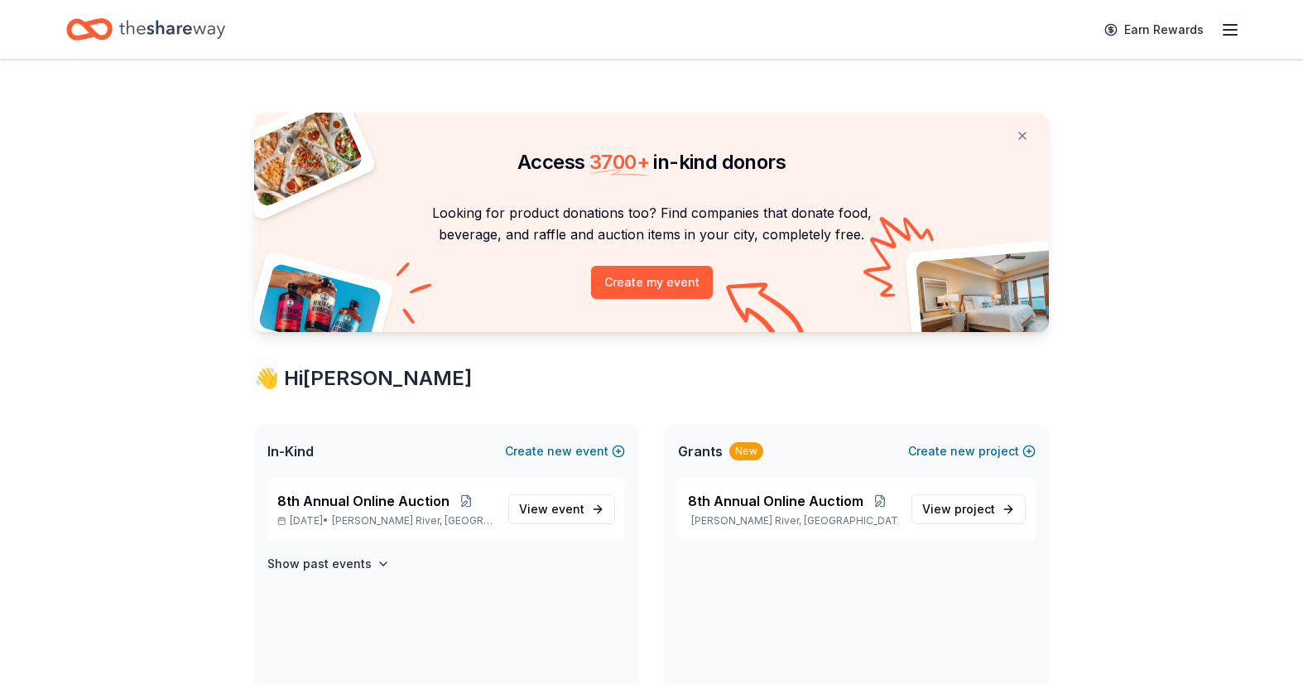 The image size is (1303, 684). Describe the element at coordinates (1154, 30) in the screenshot. I see `a: Earn Rewards` at that location.